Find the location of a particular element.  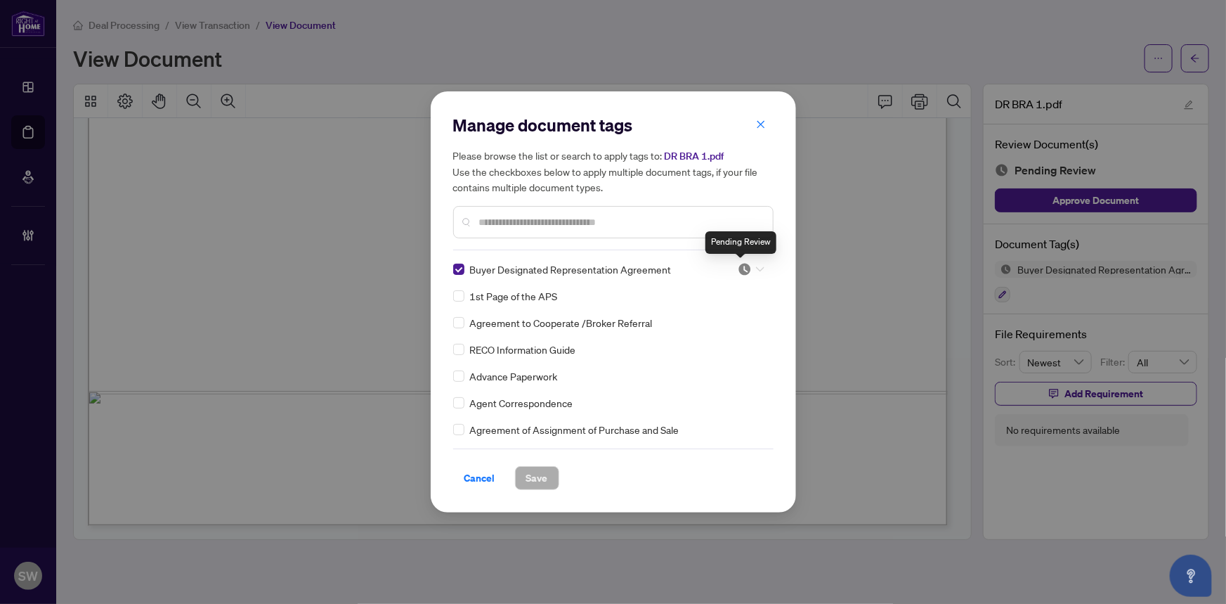

span: Pending Review is located at coordinates (751, 269).